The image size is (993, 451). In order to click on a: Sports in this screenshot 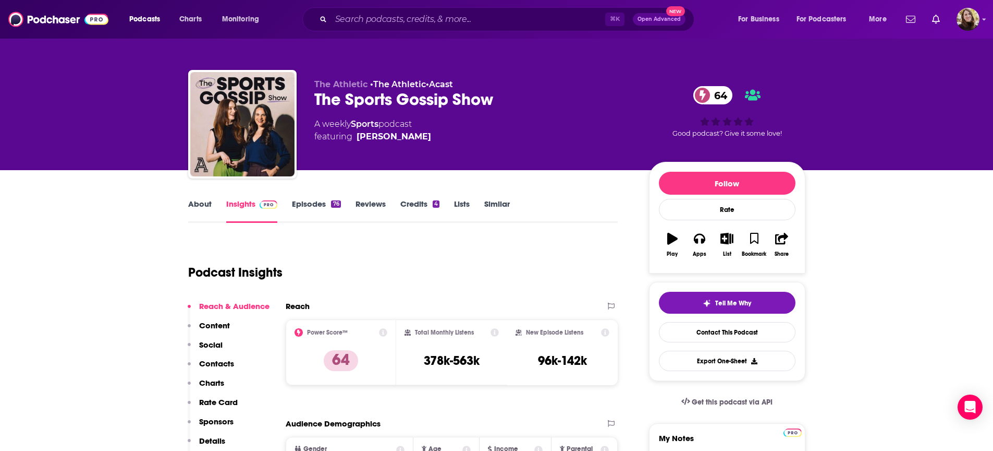, I will do `click(364, 124)`.